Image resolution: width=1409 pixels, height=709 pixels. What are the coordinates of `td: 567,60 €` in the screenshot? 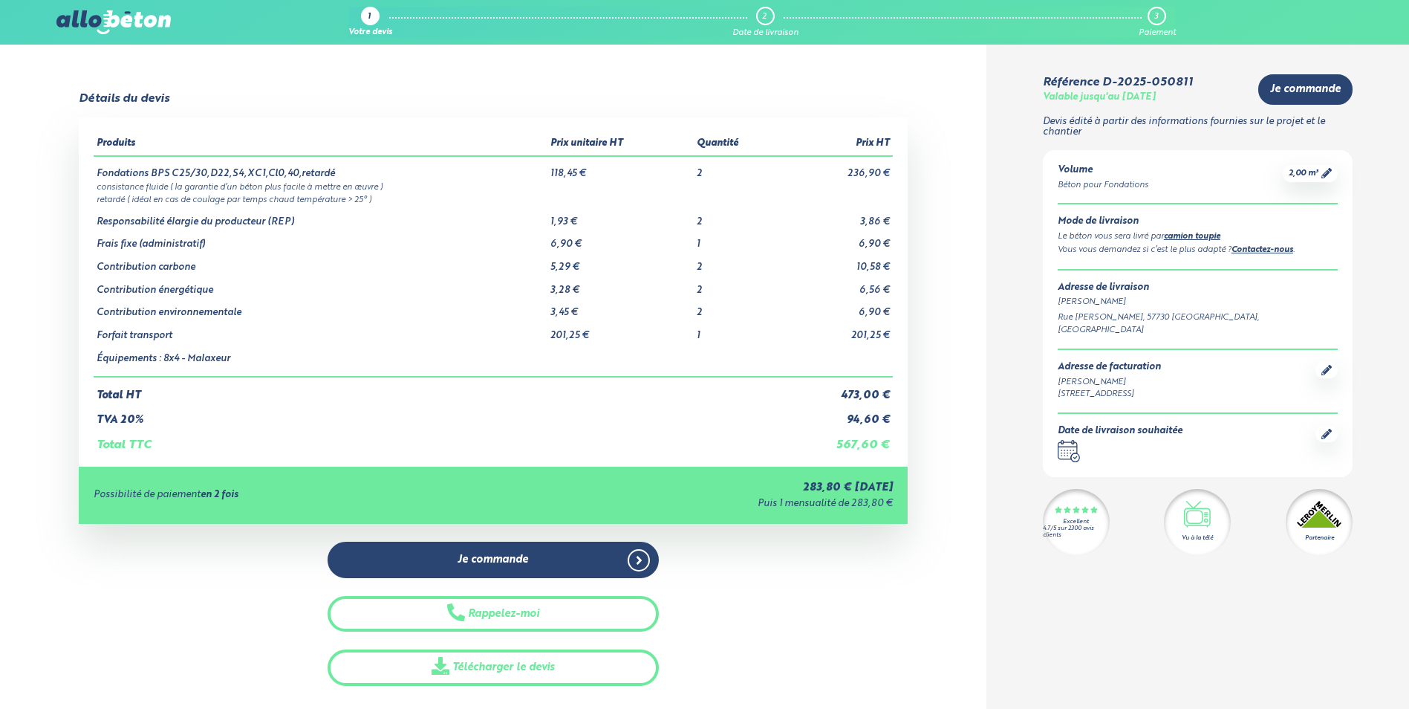 It's located at (837, 439).